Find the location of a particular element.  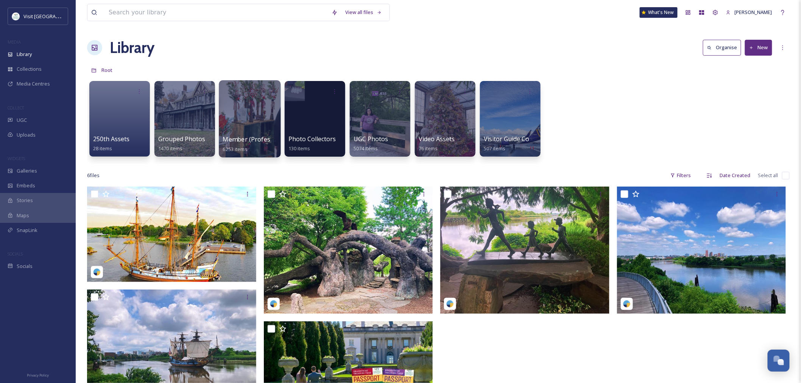

span: 6 file s is located at coordinates (93, 175).